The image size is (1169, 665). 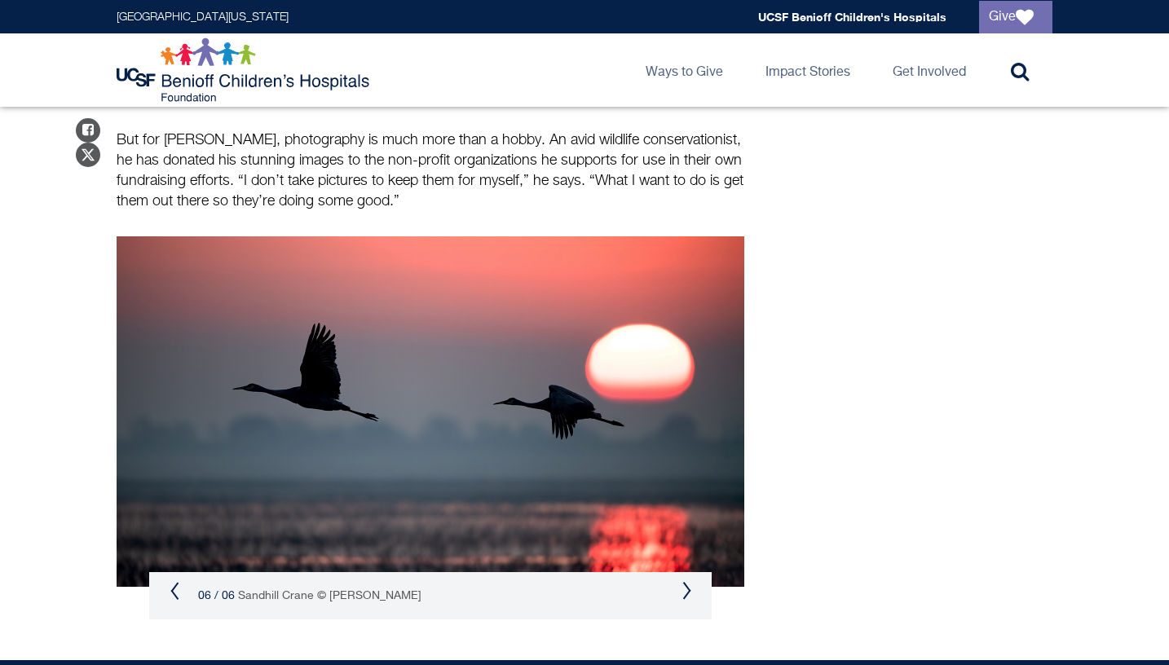 What do you see at coordinates (244, 70) in the screenshot?
I see `img: Logo for UCSF Benioff Children's Hospitals Foundation` at bounding box center [244, 70].